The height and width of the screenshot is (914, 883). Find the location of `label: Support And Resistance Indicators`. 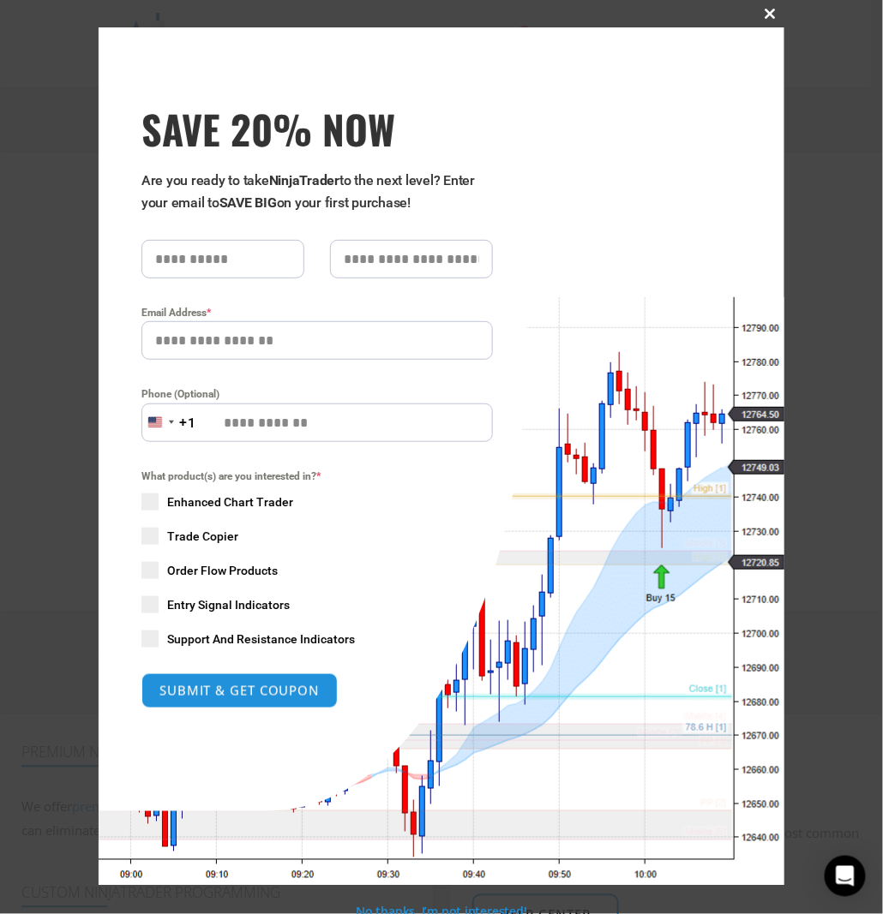

label: Support And Resistance Indicators is located at coordinates (317, 639).